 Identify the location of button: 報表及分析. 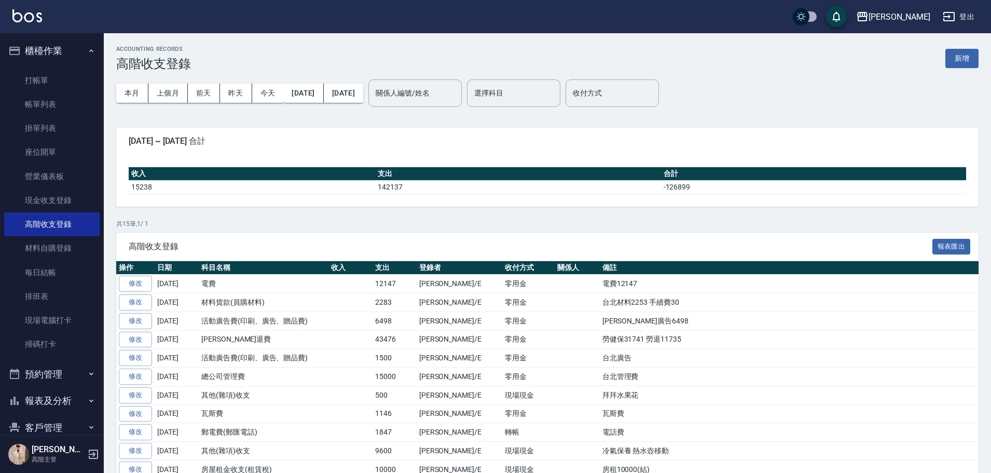
(52, 400).